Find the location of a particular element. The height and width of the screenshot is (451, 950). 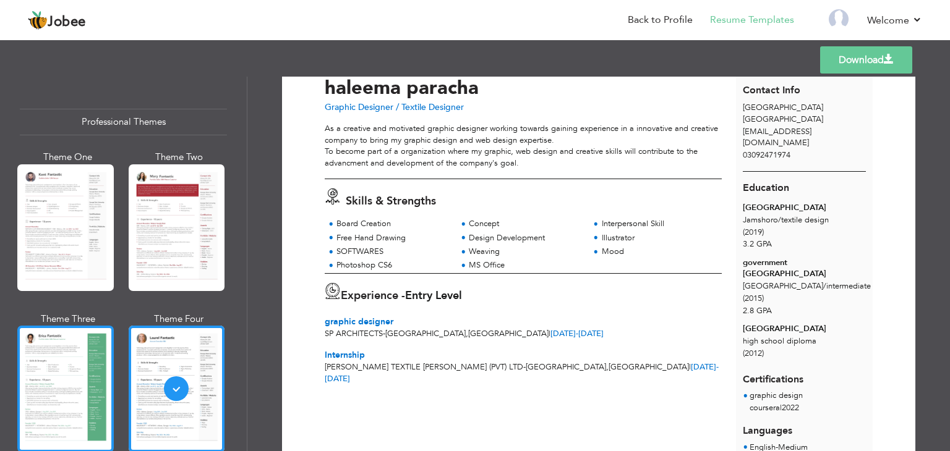

div: Mood is located at coordinates (658, 252).